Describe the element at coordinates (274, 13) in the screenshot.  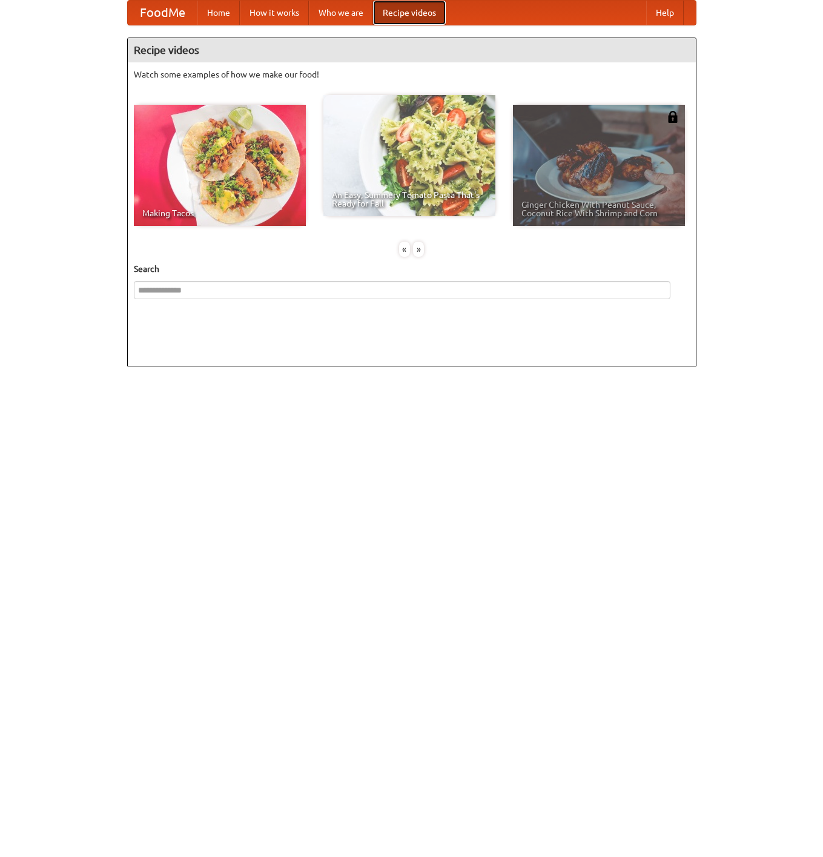
I see `a: How it works` at that location.